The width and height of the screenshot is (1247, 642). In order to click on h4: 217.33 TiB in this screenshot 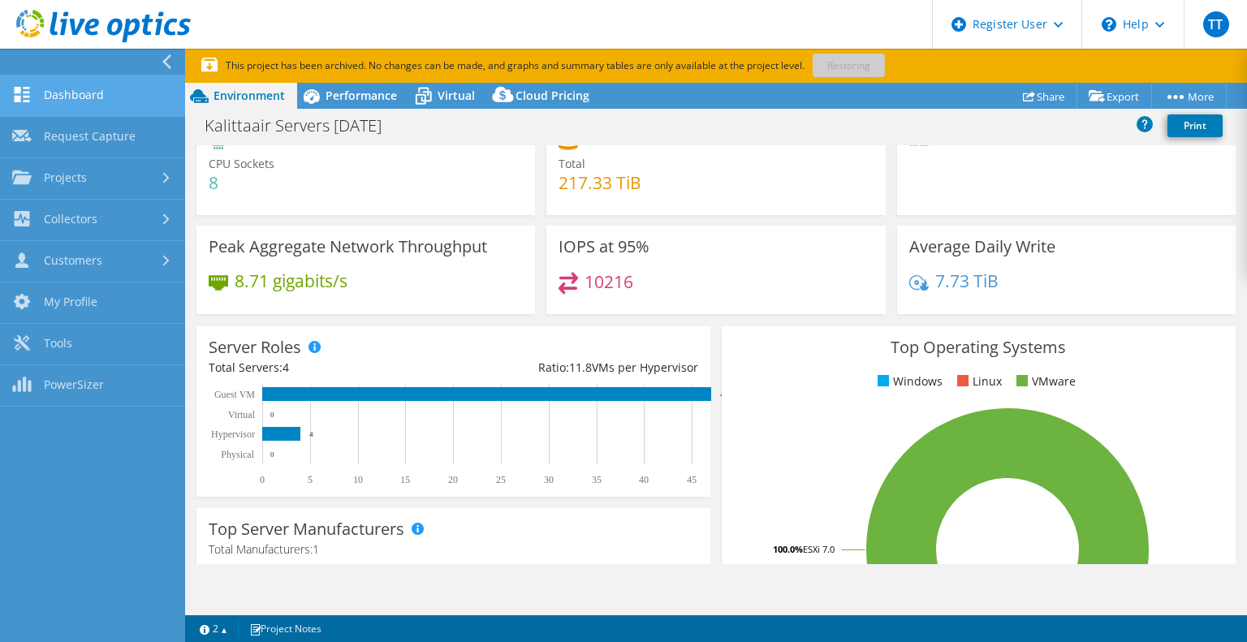, I will do `click(600, 183)`.